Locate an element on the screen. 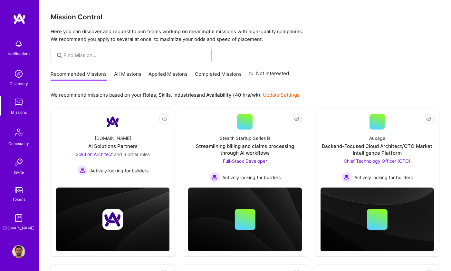 Image resolution: width=451 pixels, height=271 pixels. a: Applied Missions is located at coordinates (168, 76).